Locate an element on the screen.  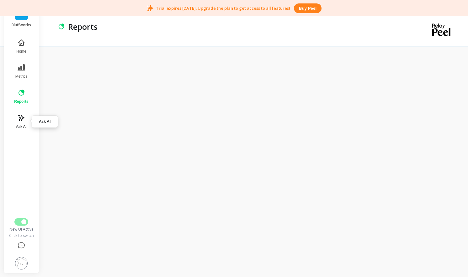
button: Ask AI is located at coordinates (21, 122).